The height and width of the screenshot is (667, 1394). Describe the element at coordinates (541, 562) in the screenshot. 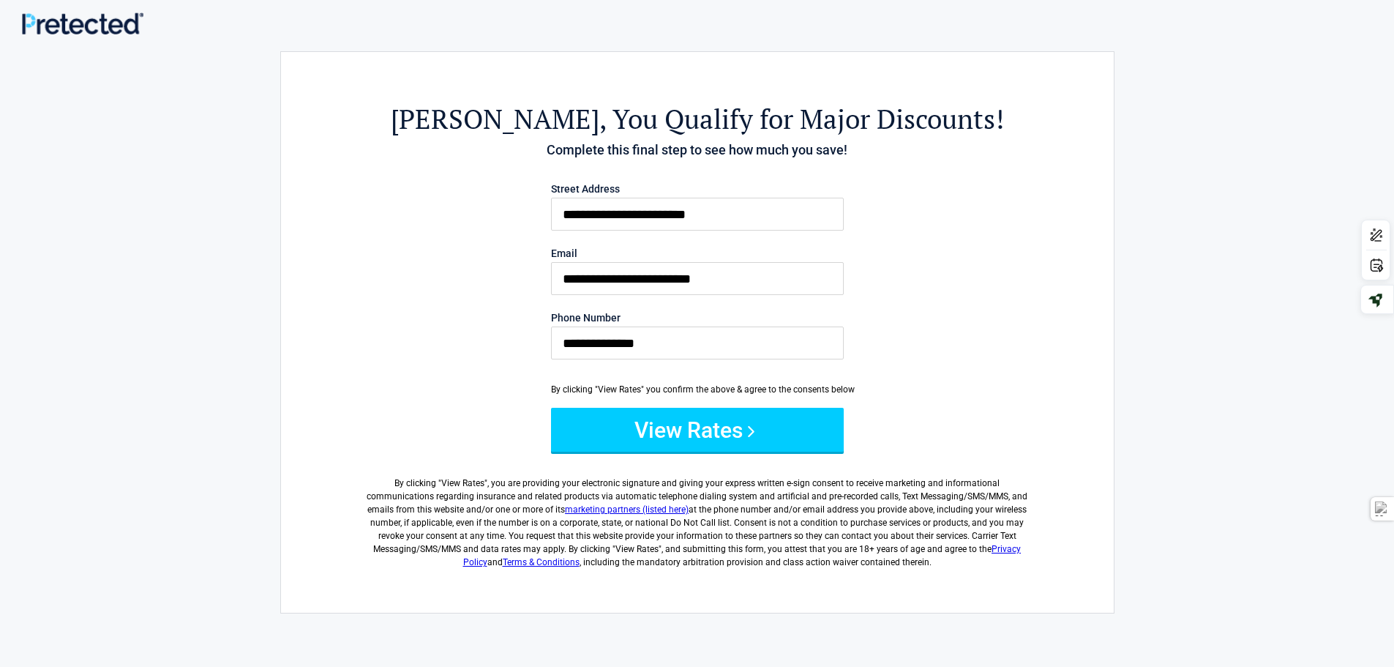

I see `a: Terms & Conditions` at that location.